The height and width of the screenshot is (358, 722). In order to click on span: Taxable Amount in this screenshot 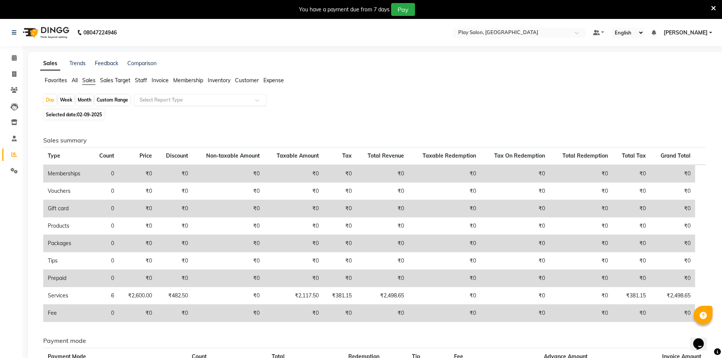, I will do `click(298, 156)`.